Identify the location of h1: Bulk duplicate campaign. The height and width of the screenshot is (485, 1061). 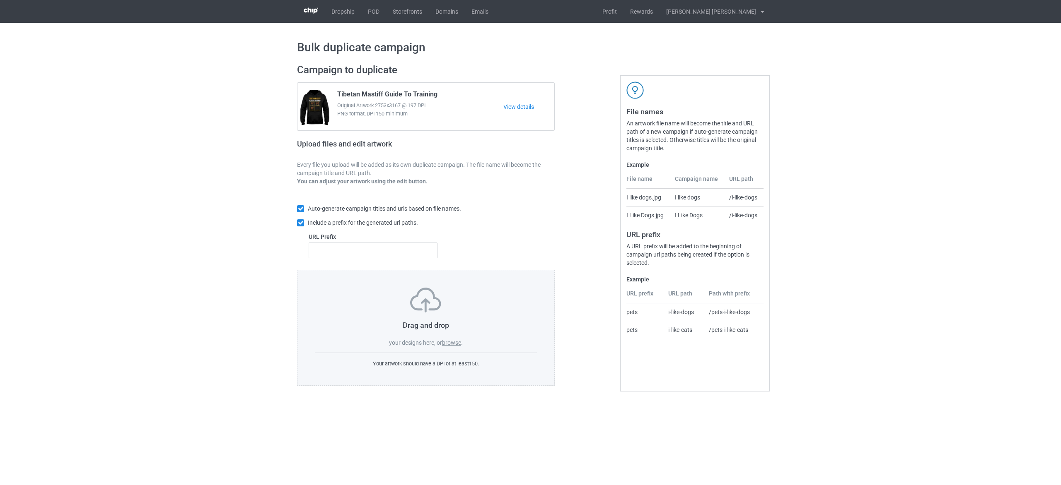
(530, 48).